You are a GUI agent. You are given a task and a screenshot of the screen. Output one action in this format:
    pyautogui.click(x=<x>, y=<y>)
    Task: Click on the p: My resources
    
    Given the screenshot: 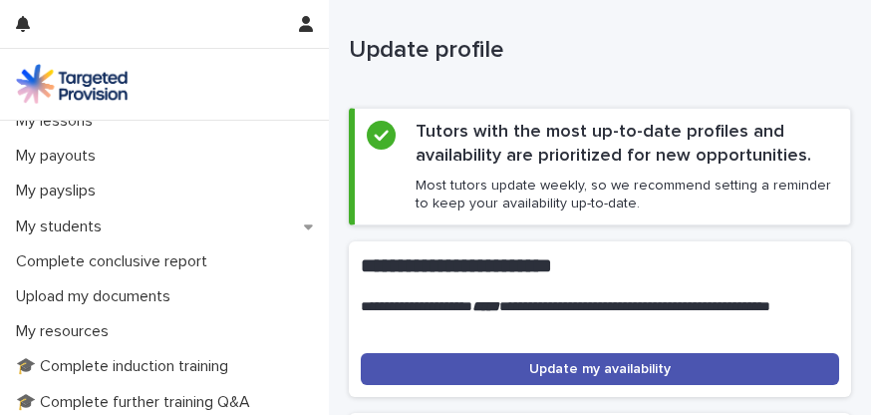 What is the action you would take?
    pyautogui.click(x=66, y=331)
    